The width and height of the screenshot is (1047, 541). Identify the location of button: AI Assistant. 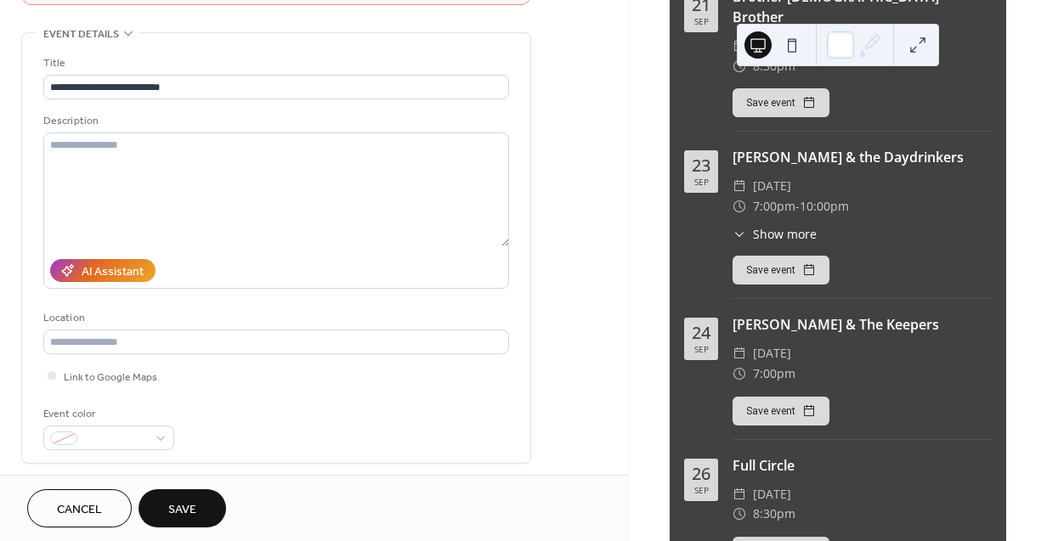
(103, 270).